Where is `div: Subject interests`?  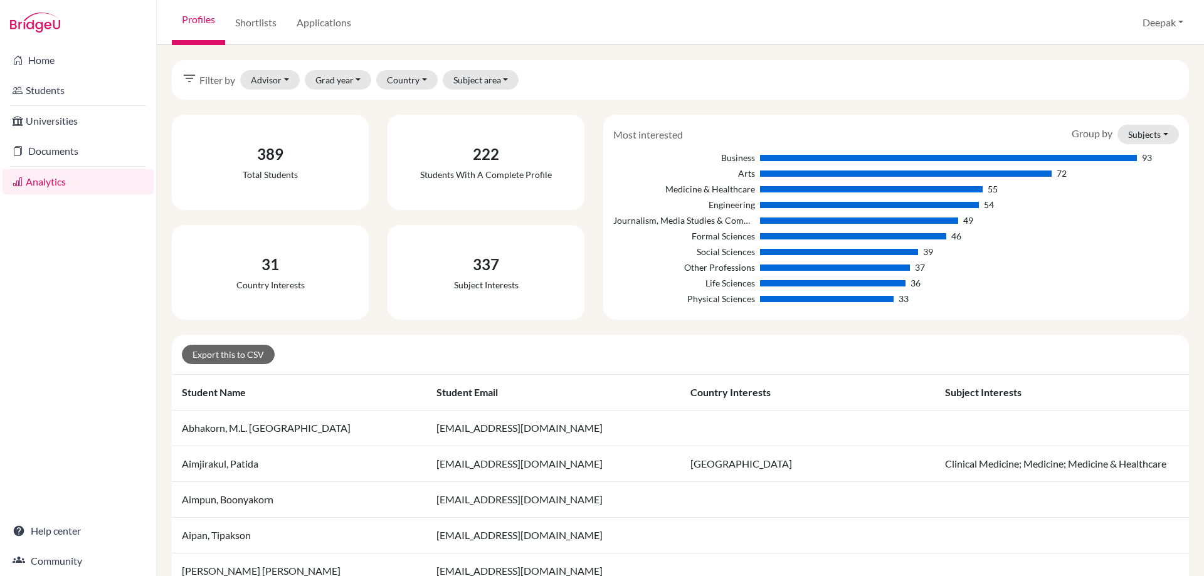 div: Subject interests is located at coordinates (486, 285).